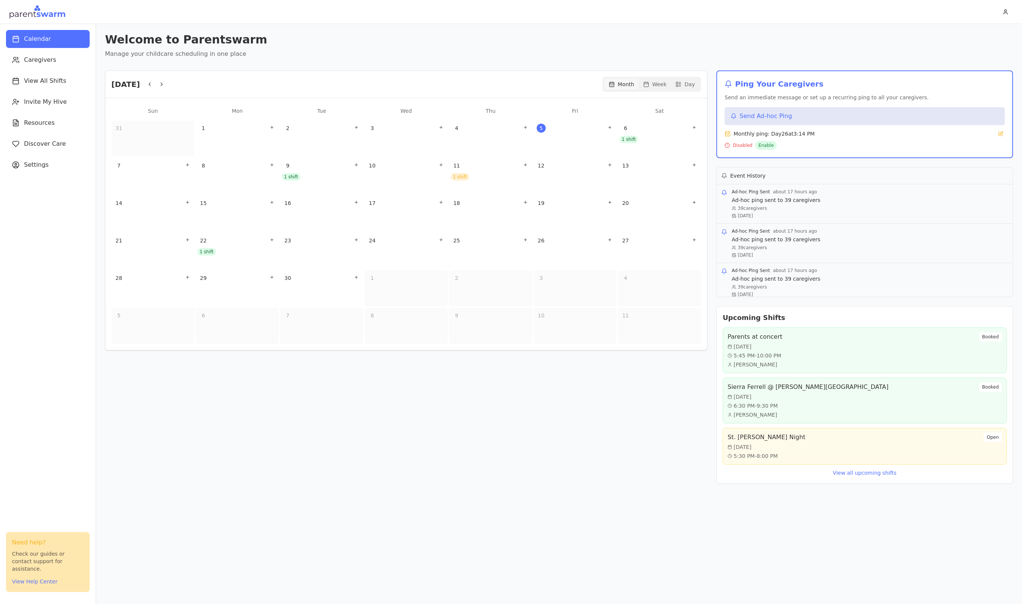 This screenshot has height=604, width=1022. What do you see at coordinates (48, 165) in the screenshot?
I see `button: Settings` at bounding box center [48, 165].